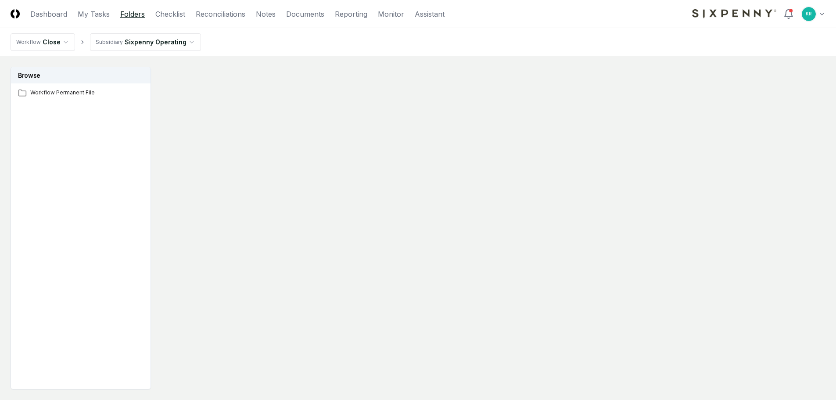  What do you see at coordinates (87, 93) in the screenshot?
I see `span: Workflow Permanent File` at bounding box center [87, 93].